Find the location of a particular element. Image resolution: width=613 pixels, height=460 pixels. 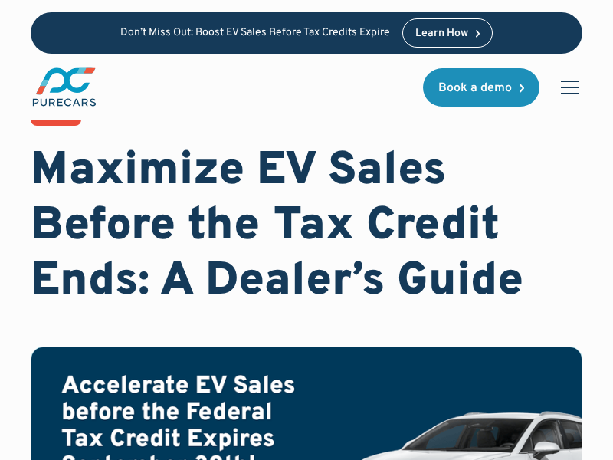

h1: Maximize EV Sales Before the Tax Credit Ends: A Dealer’s Guide is located at coordinates (306, 227).